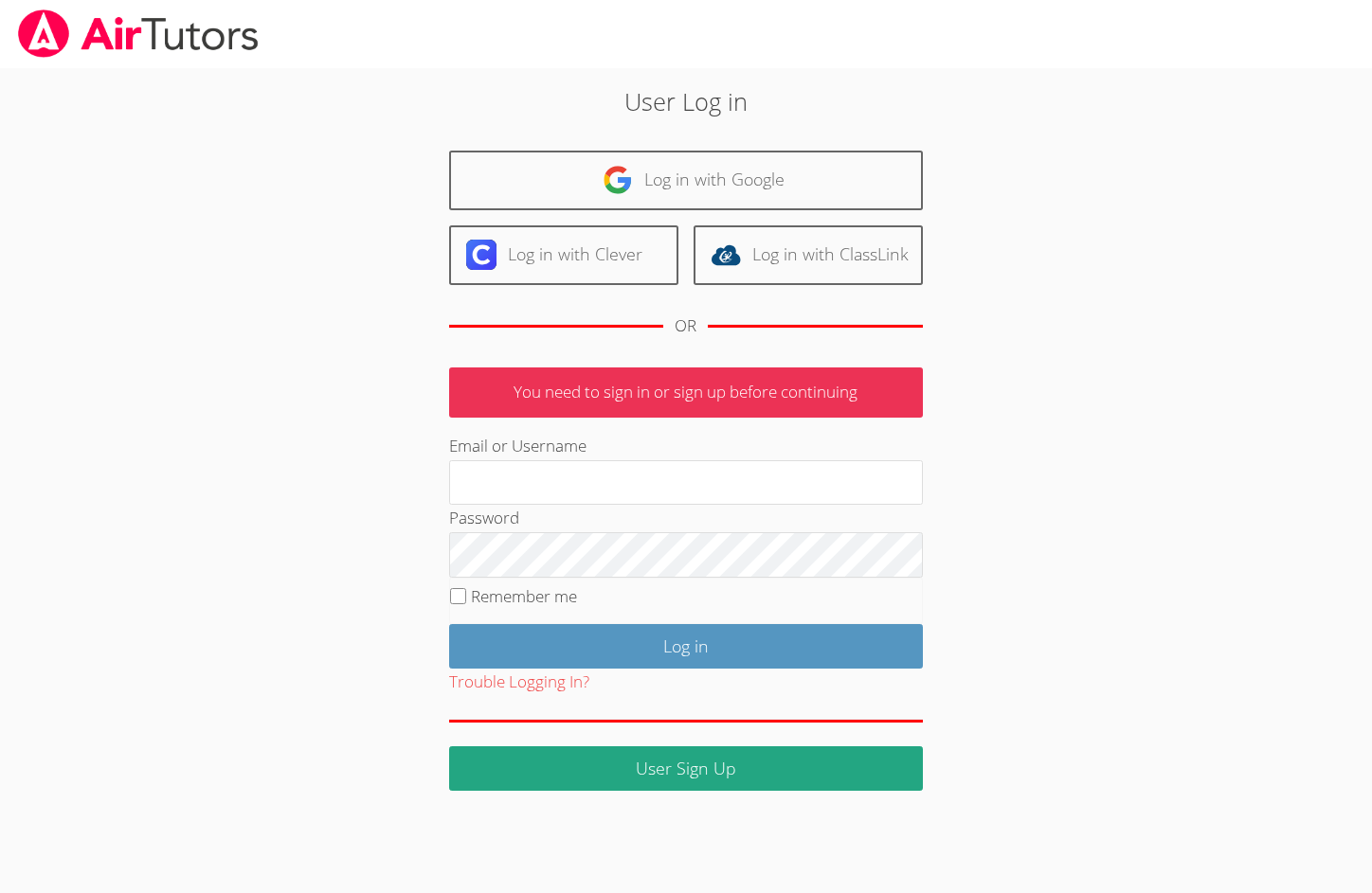  Describe the element at coordinates (618, 180) in the screenshot. I see `img: google-logo-50288ca7cdecda66e5e0955fdab243c47b7ad437acaf1139b6f446037453330a.svg` at that location.